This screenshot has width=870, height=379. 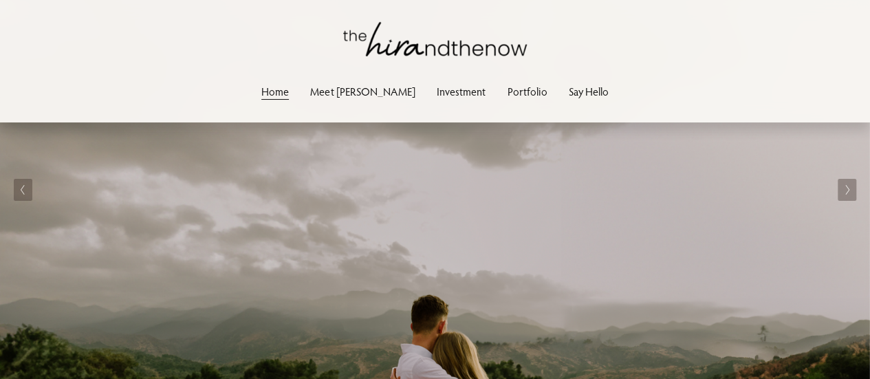 What do you see at coordinates (275, 92) in the screenshot?
I see `a: Home` at bounding box center [275, 92].